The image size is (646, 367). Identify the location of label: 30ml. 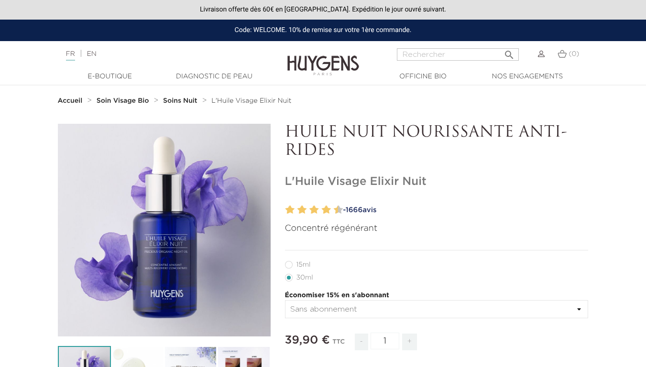
(304, 278).